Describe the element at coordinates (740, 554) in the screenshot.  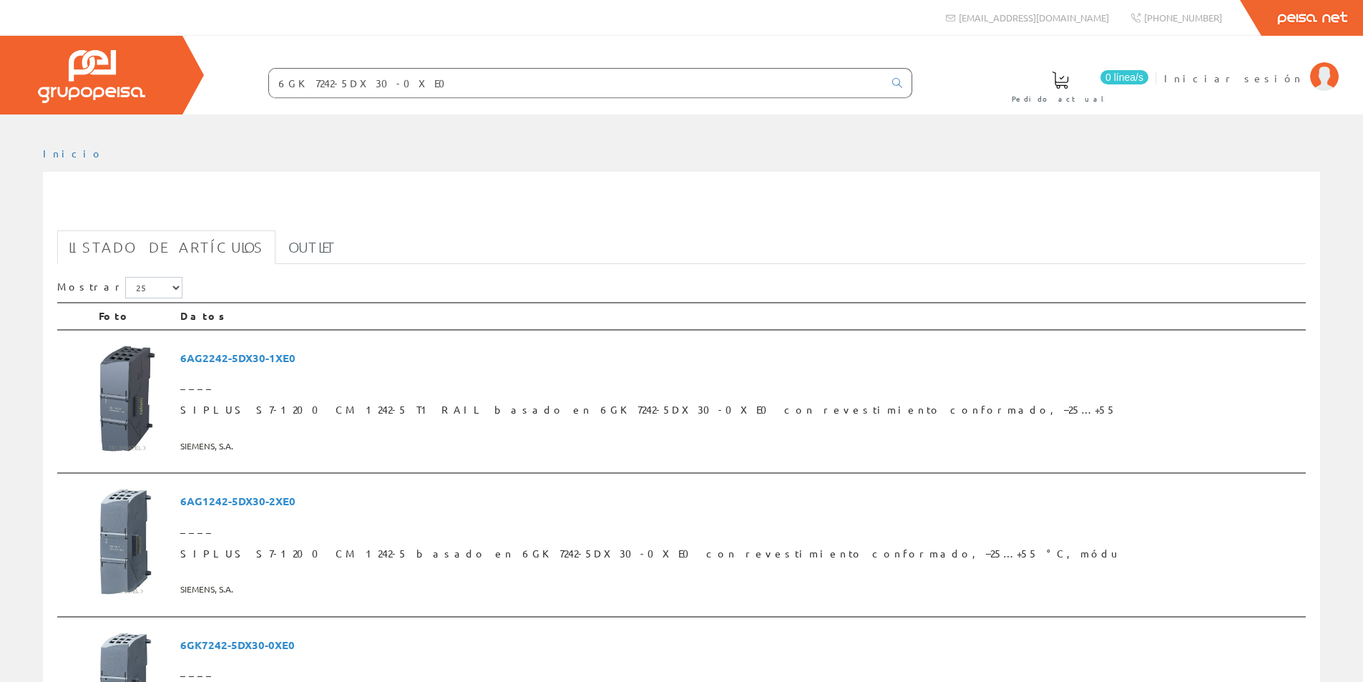
I see `span: SIPLUS S7-1200 CM 1242-5 basado en 6GK7242-5DX30-0XE0 con revestimiento conformado, –25…+55 °C, módu` at that location.